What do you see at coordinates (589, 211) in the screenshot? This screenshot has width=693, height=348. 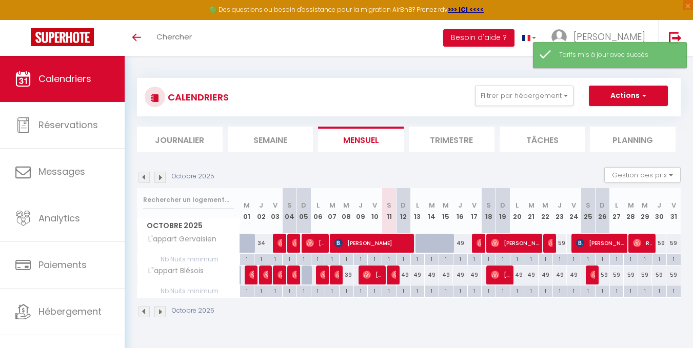 I see `th: 25` at bounding box center [589, 211].